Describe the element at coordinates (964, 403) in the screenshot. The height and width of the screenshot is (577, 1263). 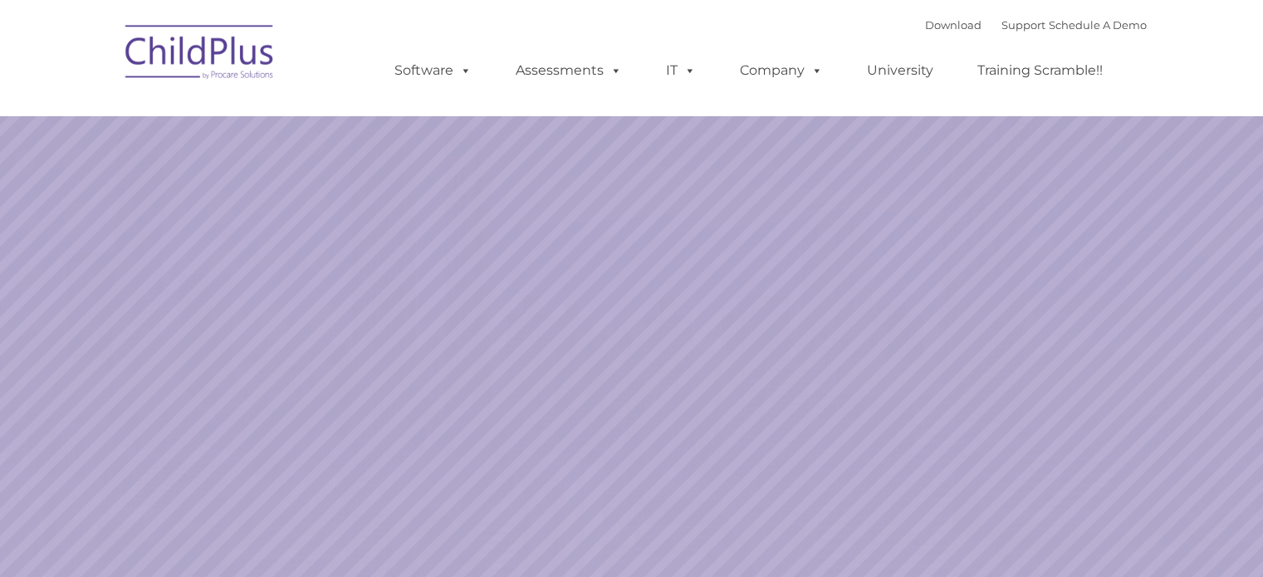
I see `a: Learn More` at that location.